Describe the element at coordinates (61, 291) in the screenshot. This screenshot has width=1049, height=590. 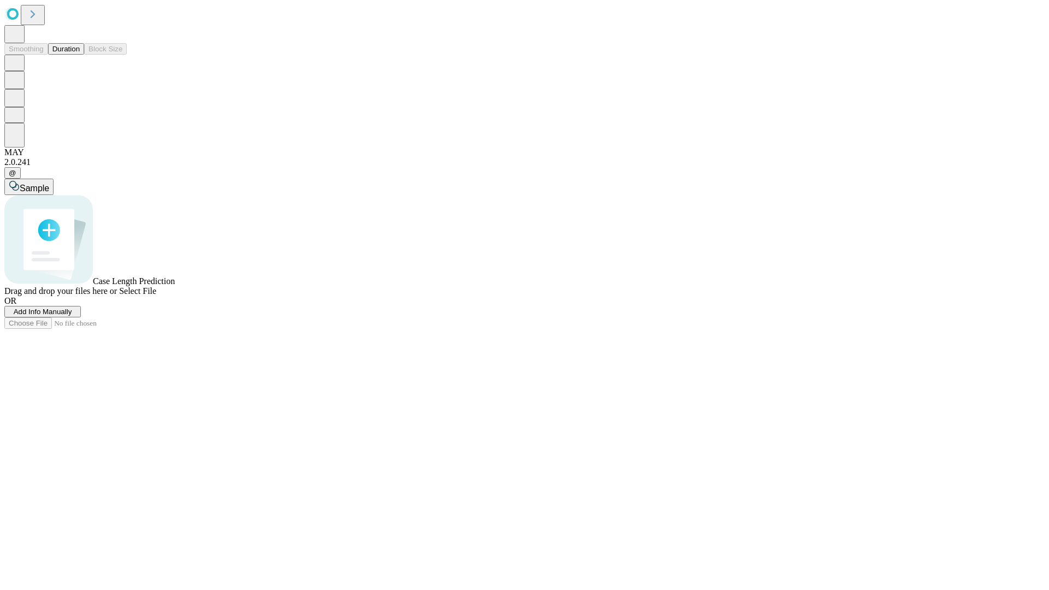
I see `span: Drag and drop your files here or` at that location.